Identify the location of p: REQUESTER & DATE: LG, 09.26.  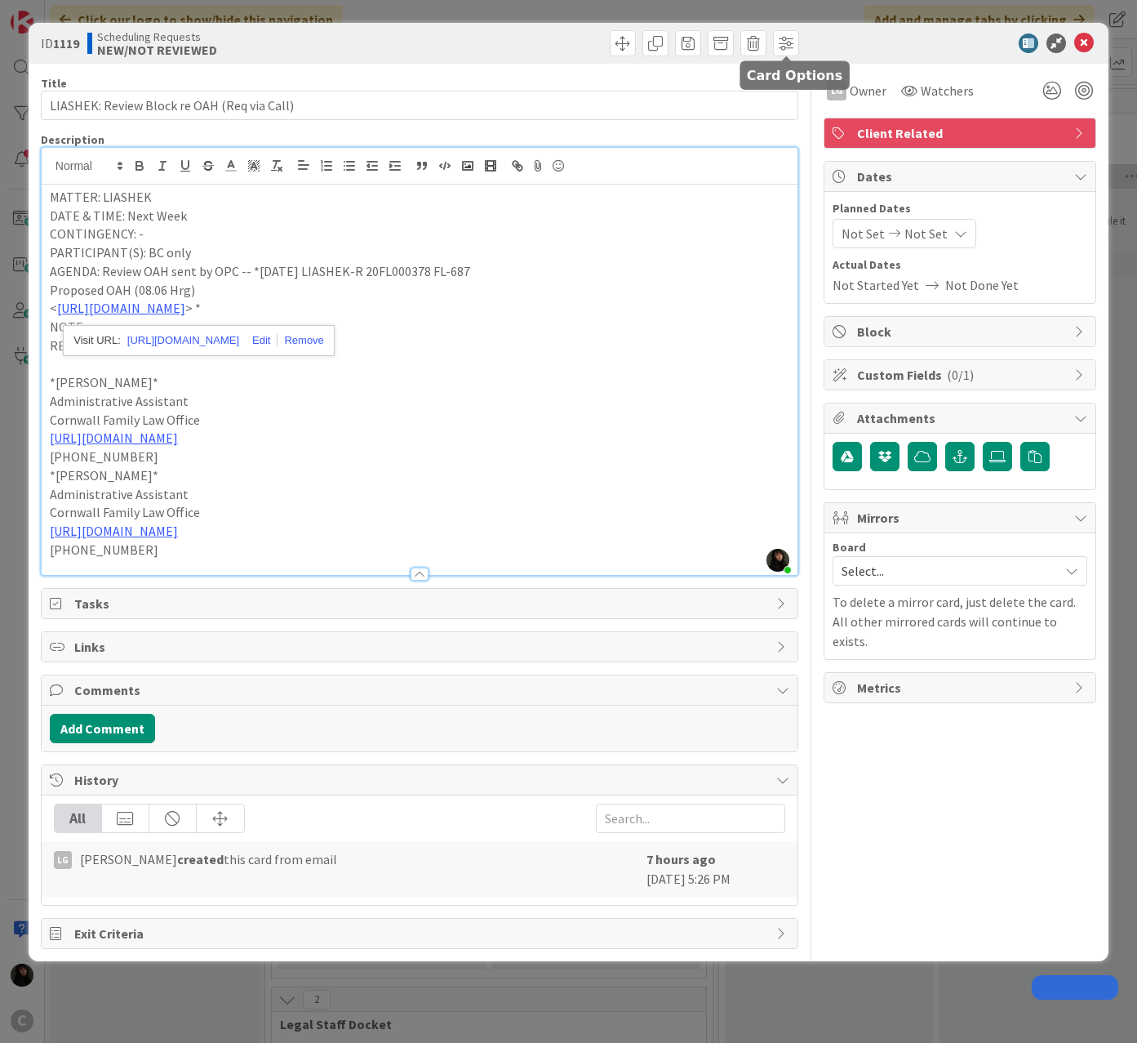
(420, 345).